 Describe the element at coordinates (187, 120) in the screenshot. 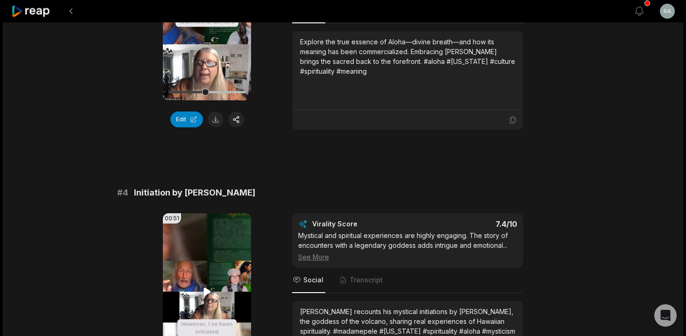

I see `button: Edit` at that location.